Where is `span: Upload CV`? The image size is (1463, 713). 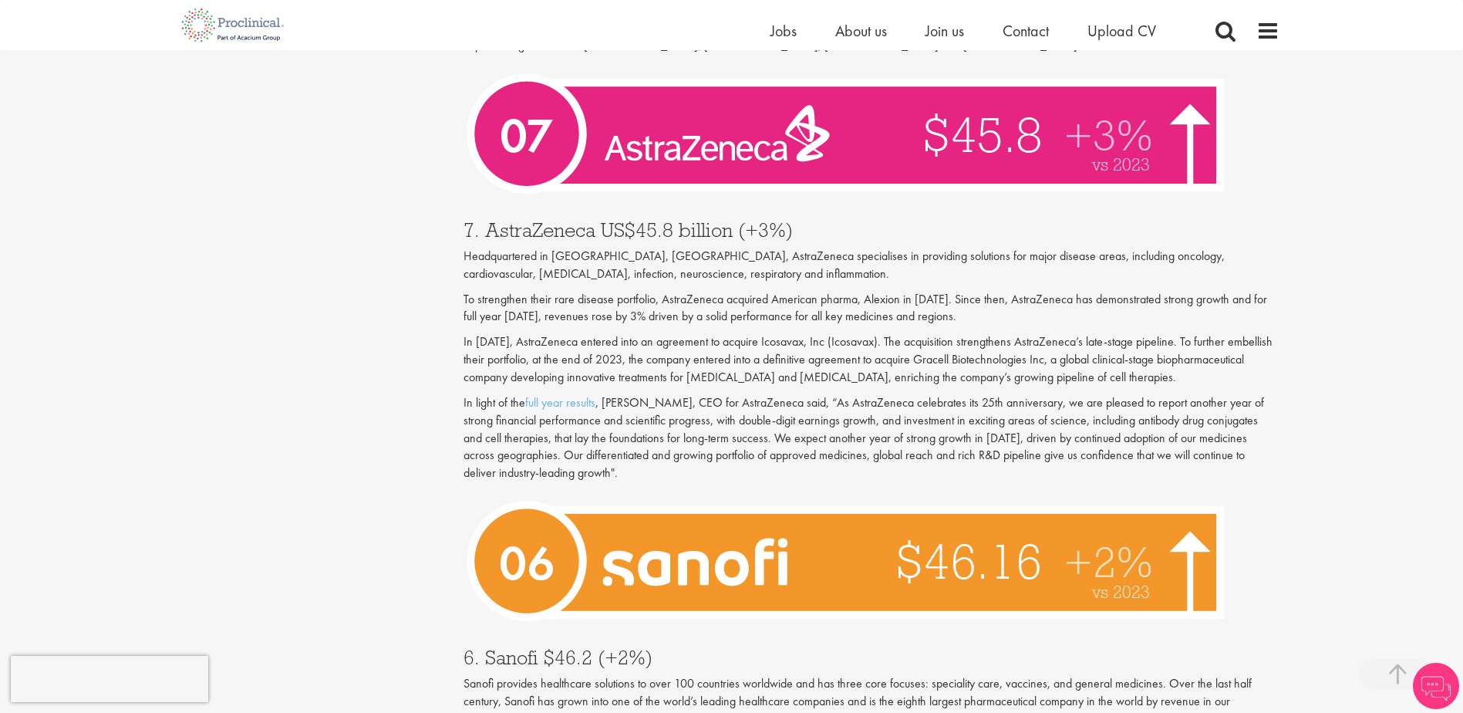
span: Upload CV is located at coordinates (1122, 31).